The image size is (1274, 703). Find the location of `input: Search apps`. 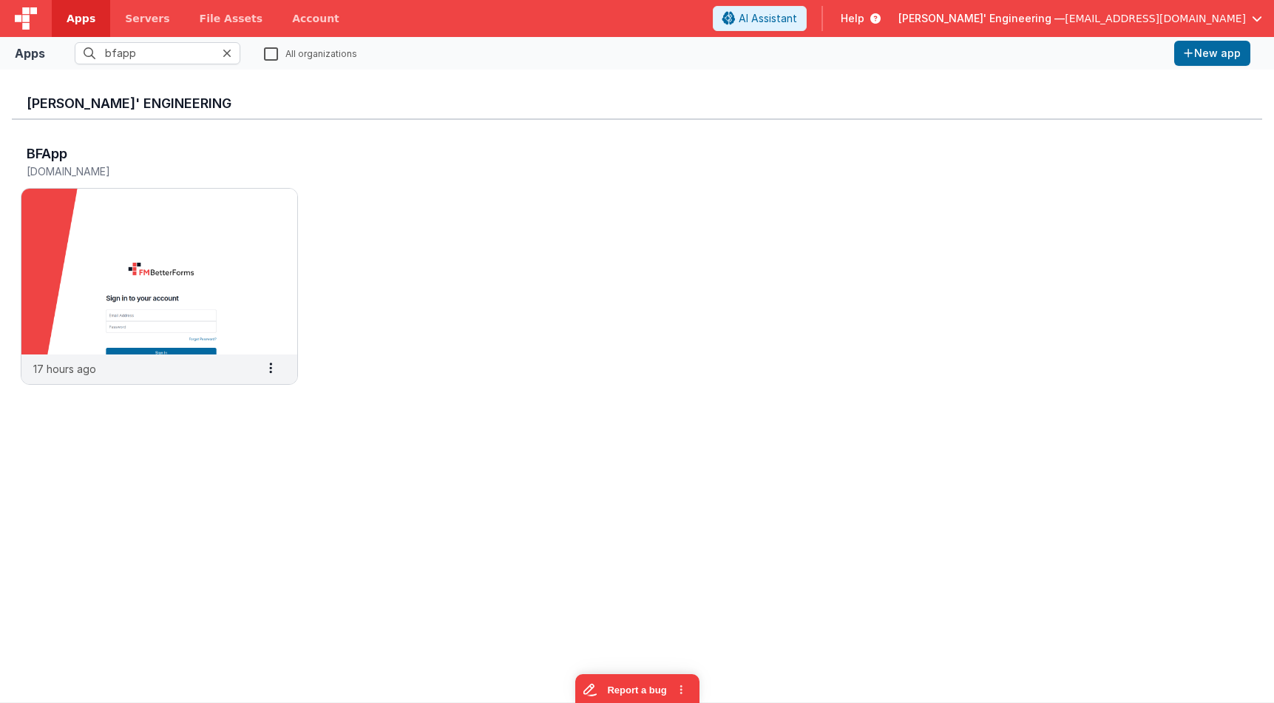

input: Search apps is located at coordinates (158, 53).